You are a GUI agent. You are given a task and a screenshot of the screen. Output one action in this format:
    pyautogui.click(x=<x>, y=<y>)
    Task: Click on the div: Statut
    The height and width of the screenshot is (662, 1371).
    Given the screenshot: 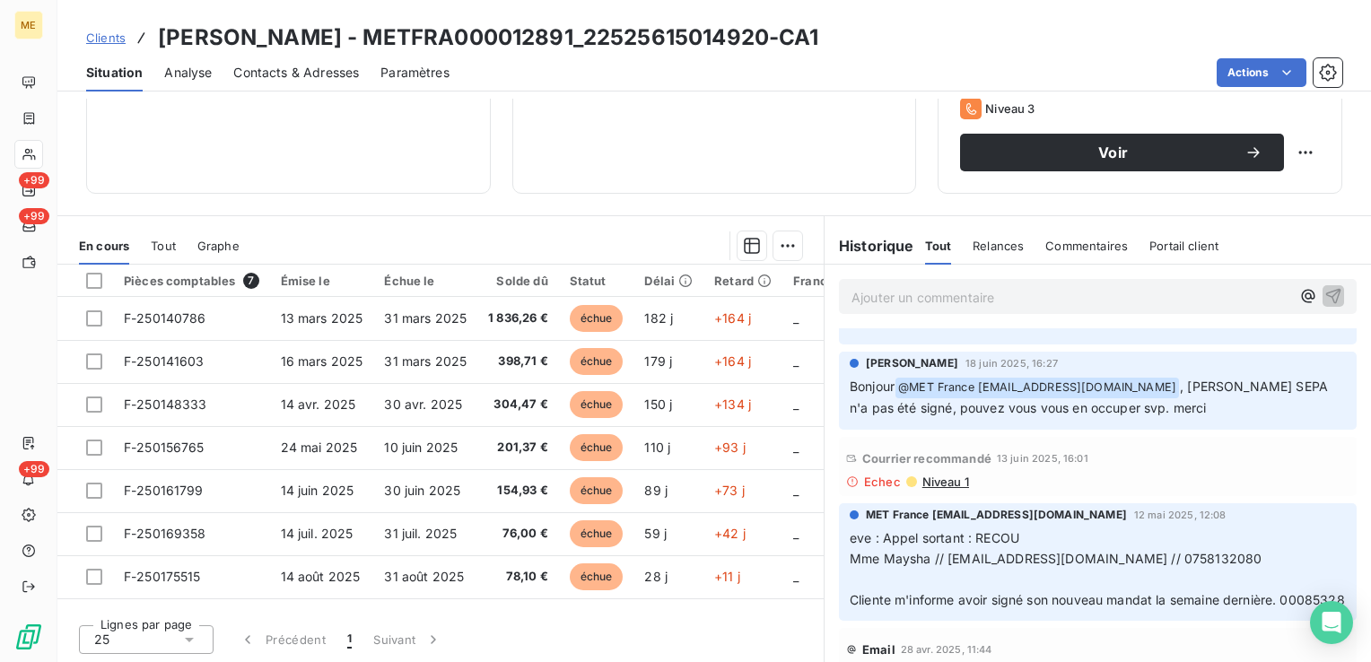 What is the action you would take?
    pyautogui.click(x=597, y=281)
    